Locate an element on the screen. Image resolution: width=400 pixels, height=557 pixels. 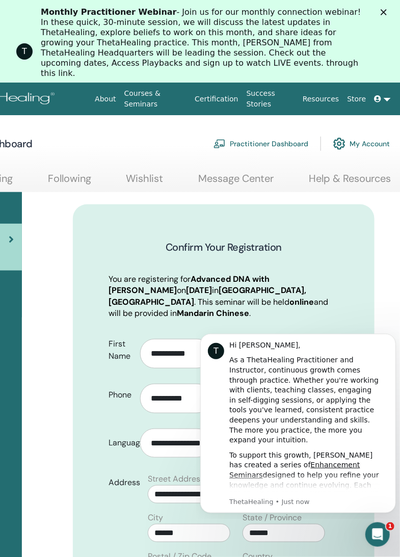
label: Street Address is located at coordinates (176, 479).